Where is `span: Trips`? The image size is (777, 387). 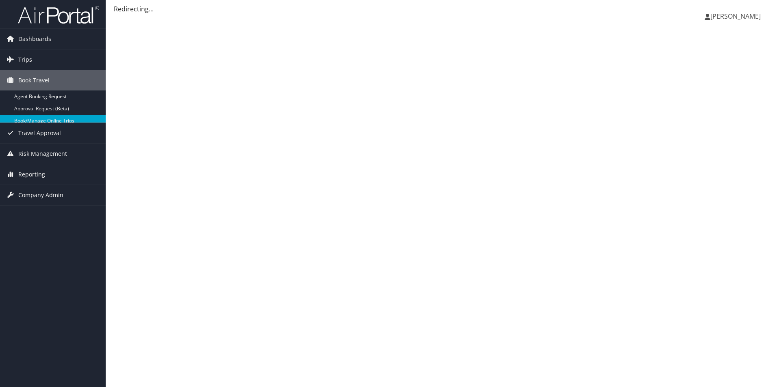
span: Trips is located at coordinates (25, 60).